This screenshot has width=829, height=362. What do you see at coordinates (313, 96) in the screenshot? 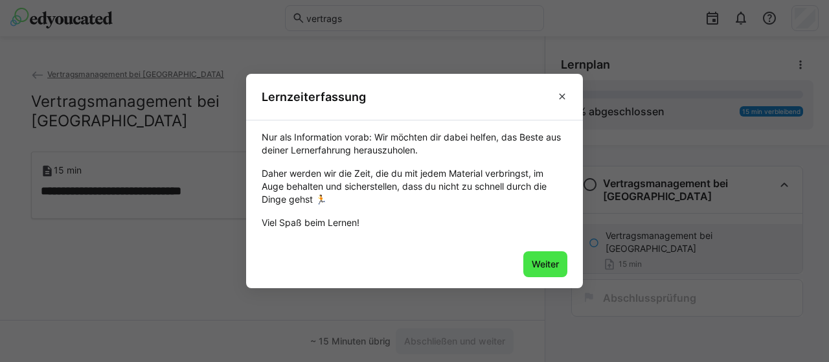
I see `h3: Lernzeiterfassung` at bounding box center [313, 96].